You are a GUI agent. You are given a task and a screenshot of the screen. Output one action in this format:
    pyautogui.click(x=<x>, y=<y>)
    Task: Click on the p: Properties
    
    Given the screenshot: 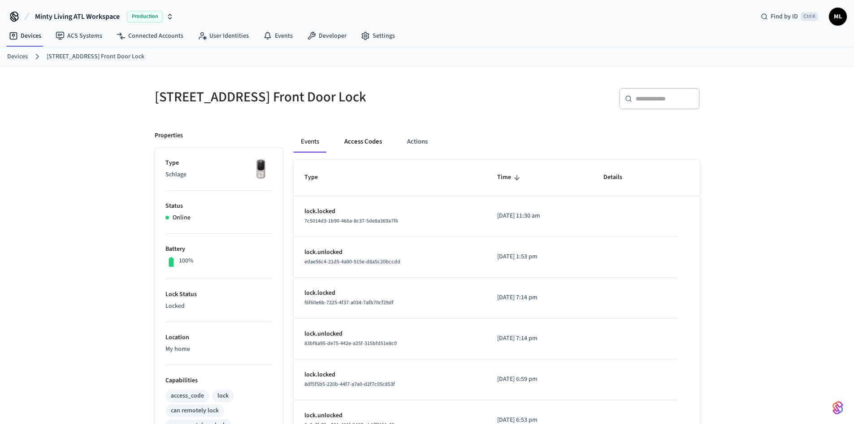 What is the action you would take?
    pyautogui.click(x=169, y=135)
    